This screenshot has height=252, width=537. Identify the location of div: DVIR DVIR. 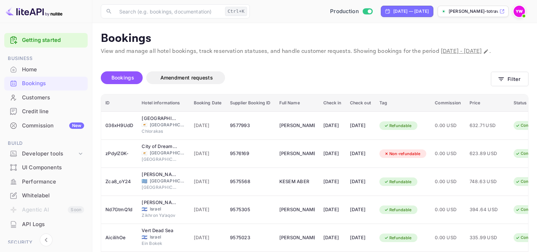
(297, 238).